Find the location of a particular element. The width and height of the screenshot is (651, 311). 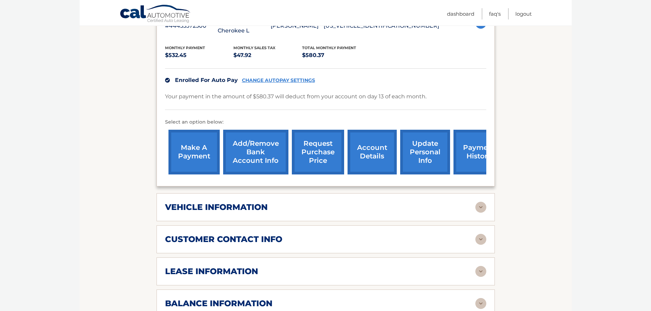

p: Your payment in the amount of $580.37 will deduct from your account on day 13 of each month. is located at coordinates (295, 97).